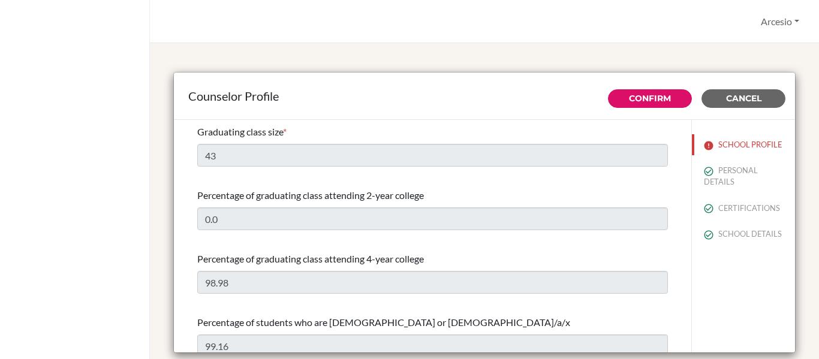 Image resolution: width=819 pixels, height=359 pixels. Describe the element at coordinates (780, 22) in the screenshot. I see `button: Arcesio` at that location.